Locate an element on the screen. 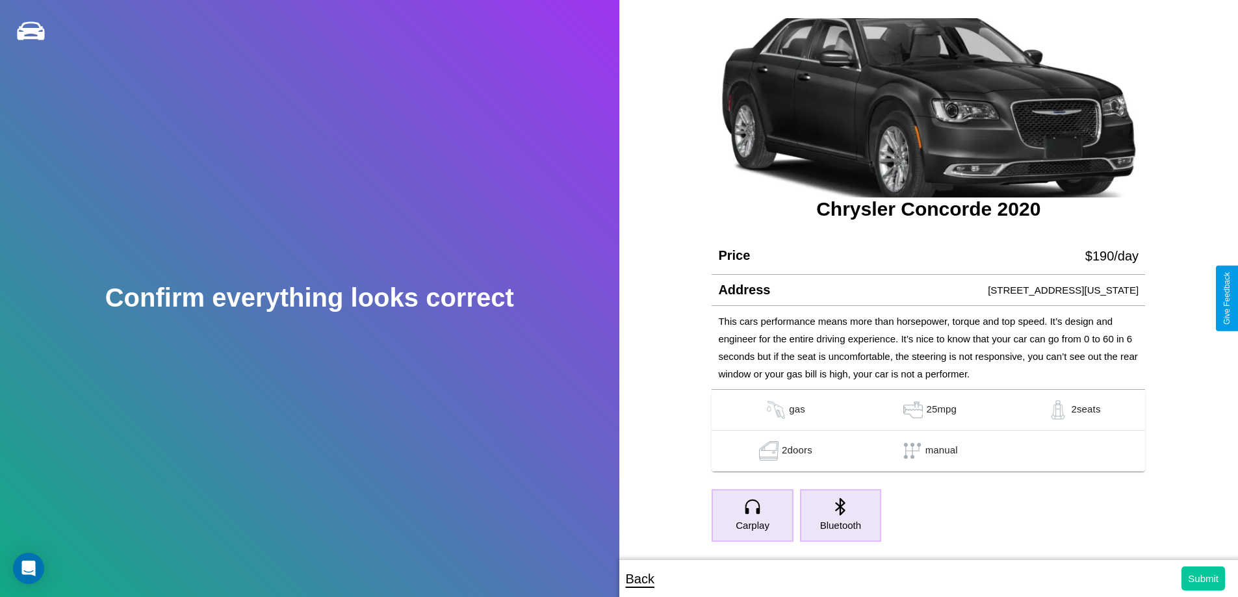  h2: Confirm everything looks correct is located at coordinates (309, 298).